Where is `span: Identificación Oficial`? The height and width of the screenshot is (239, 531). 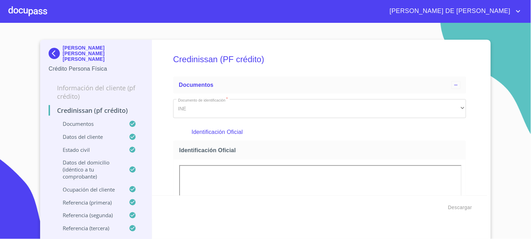
span: Identificación Oficial is located at coordinates (321, 150).